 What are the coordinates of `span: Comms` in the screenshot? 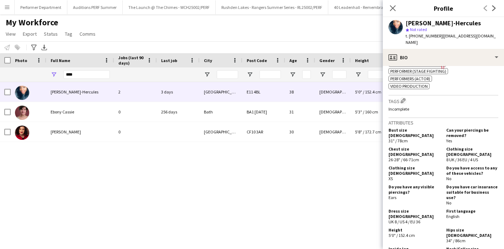 It's located at (87, 34).